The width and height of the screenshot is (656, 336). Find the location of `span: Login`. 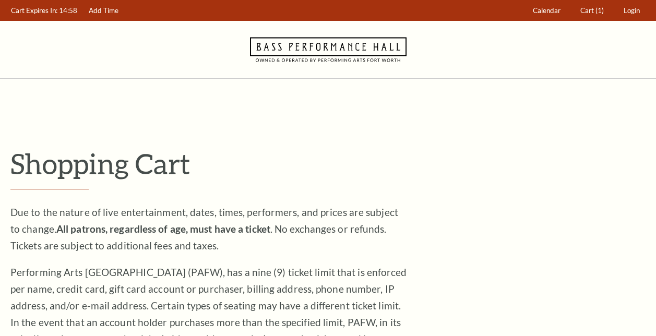

span: Login is located at coordinates (632, 10).